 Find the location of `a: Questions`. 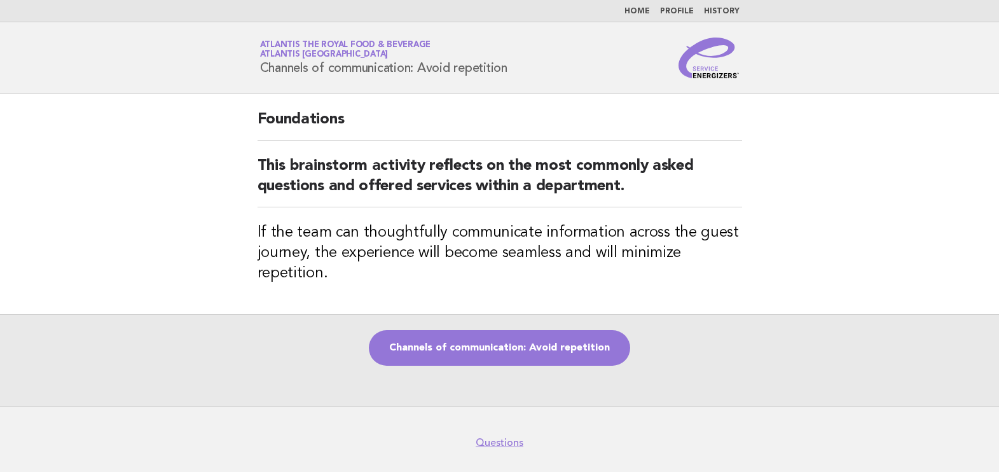

a: Questions is located at coordinates (499, 443).